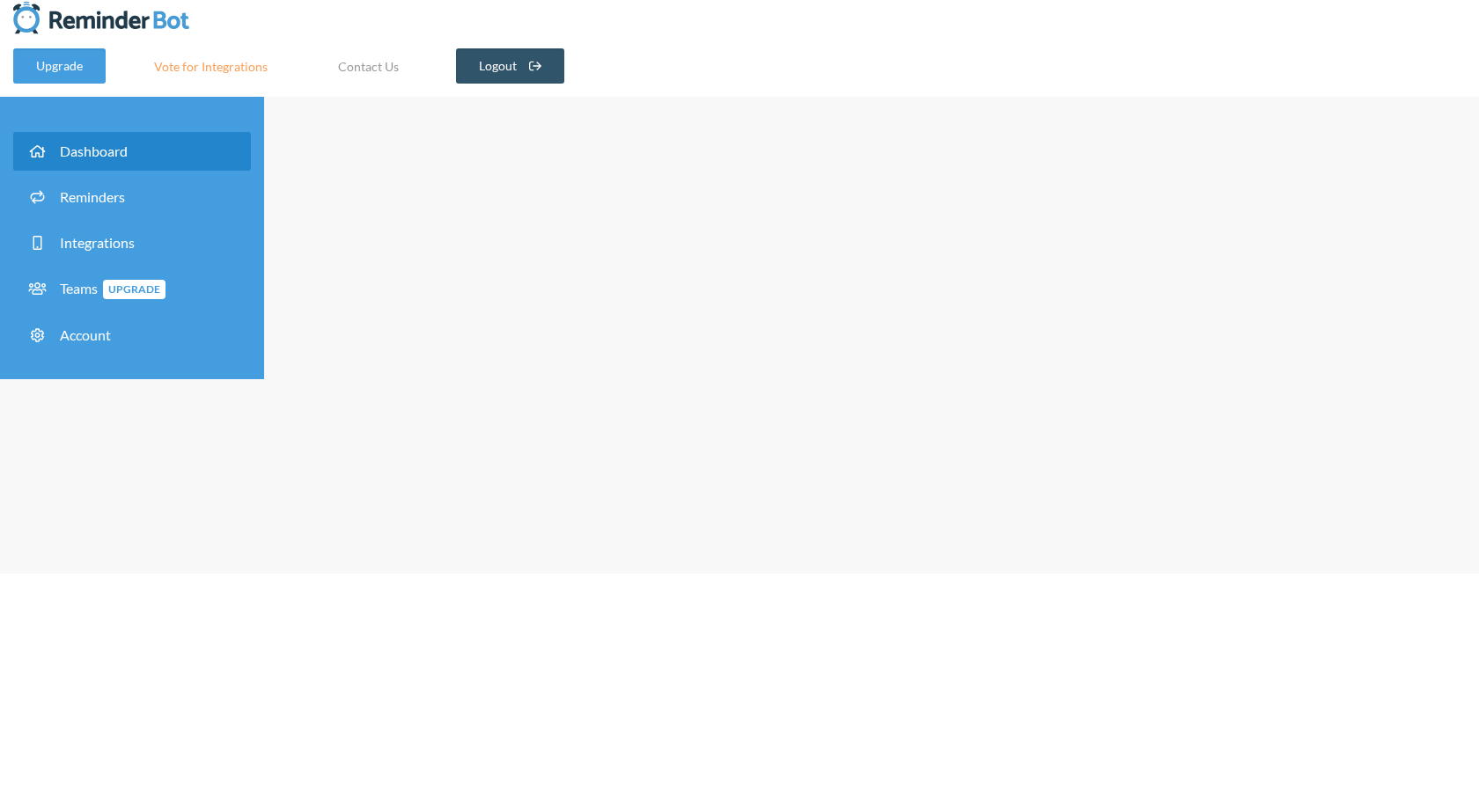  I want to click on a: Upgrade, so click(59, 67).